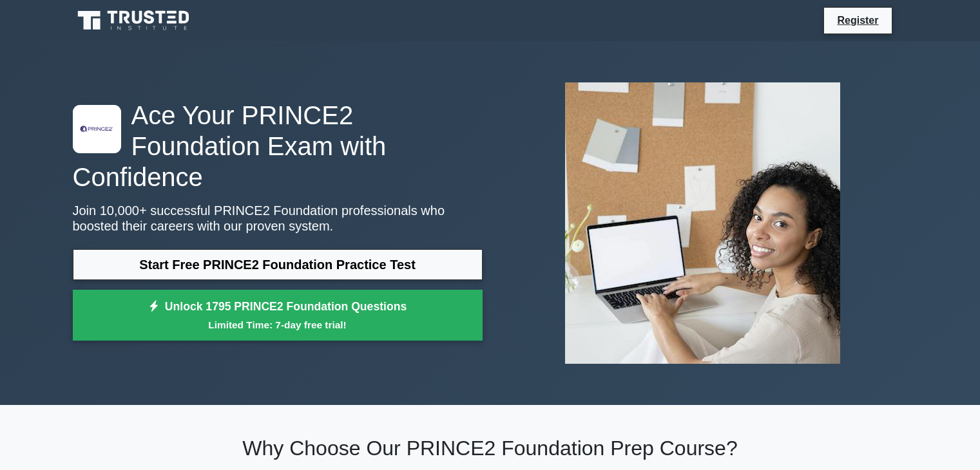  I want to click on h2: Why Choose Our PRINCE2 Foundation Prep Course?, so click(490, 448).